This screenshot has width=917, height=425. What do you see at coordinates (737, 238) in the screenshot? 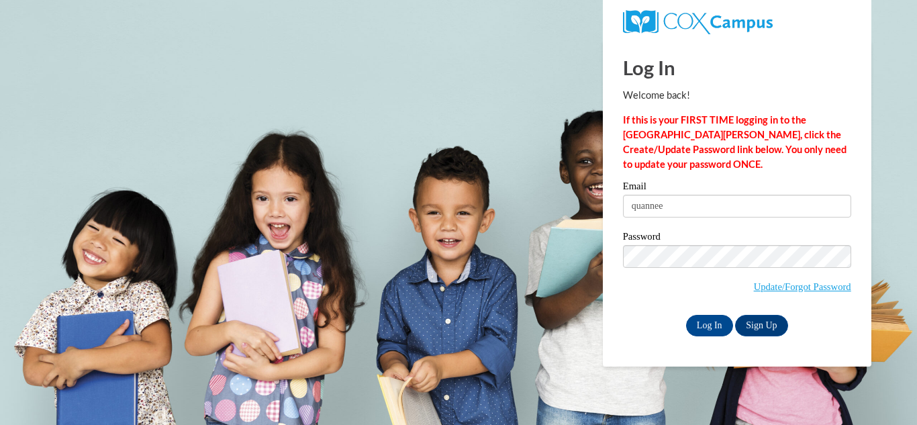
I see `label: Password` at bounding box center [737, 238].